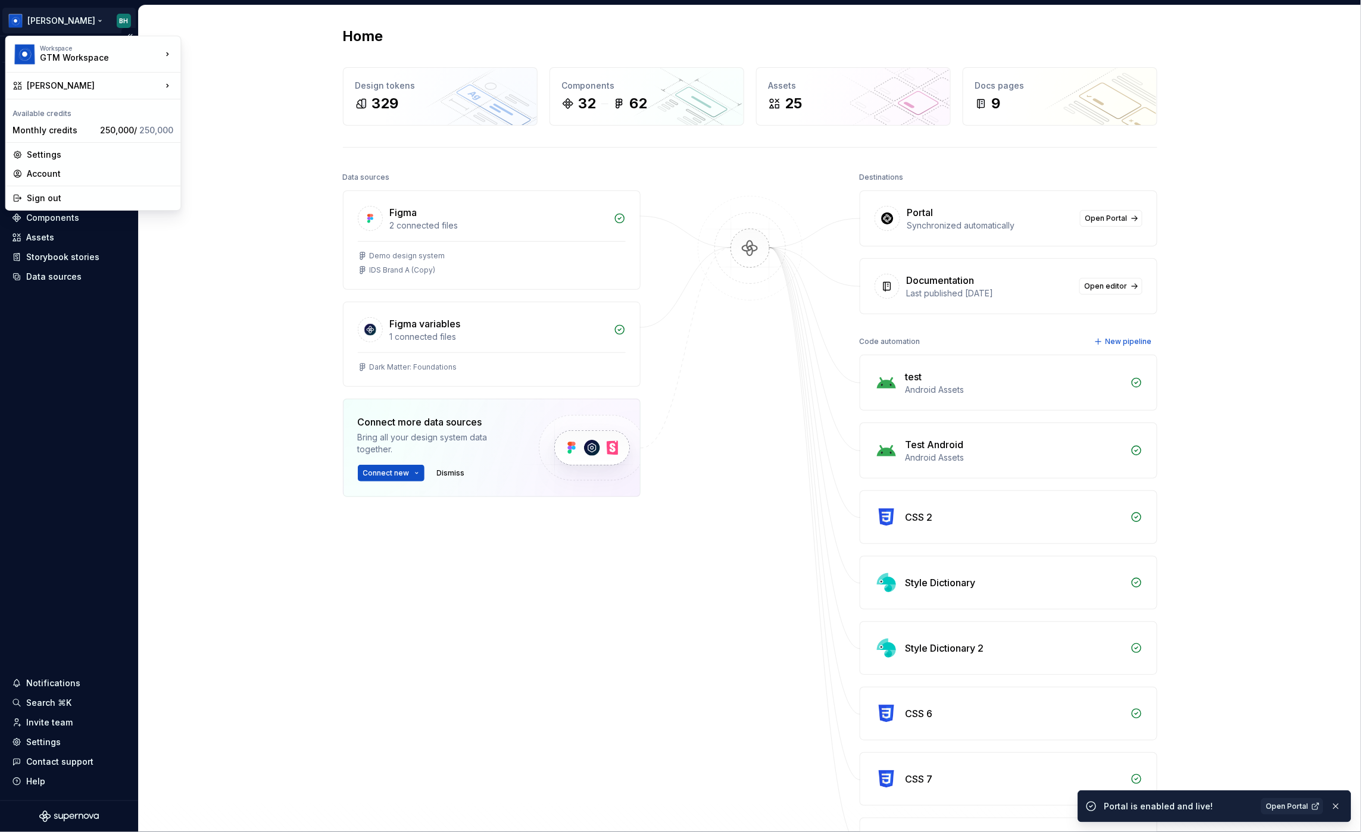  I want to click on div: Available credits, so click(93, 111).